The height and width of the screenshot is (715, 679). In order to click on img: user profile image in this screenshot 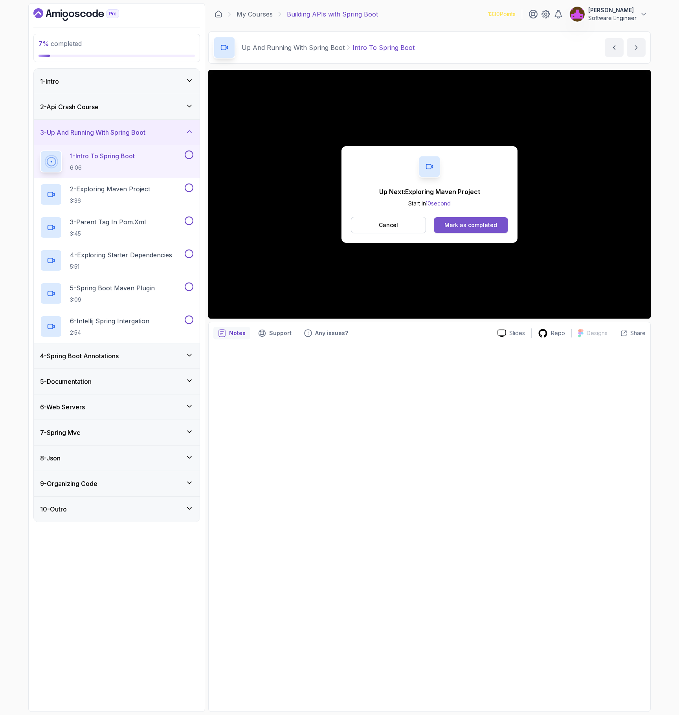, I will do `click(577, 14)`.